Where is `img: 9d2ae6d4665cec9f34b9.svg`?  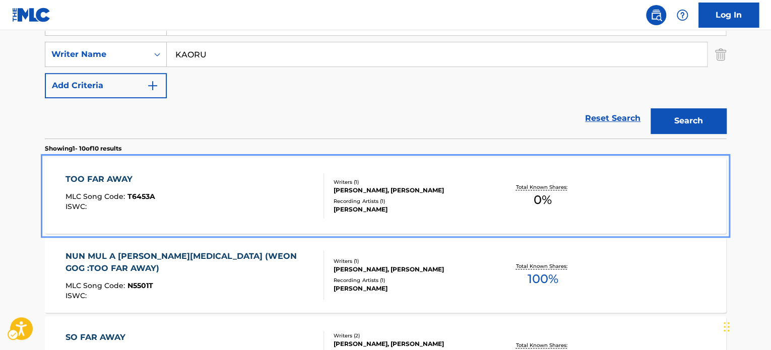
img: 9d2ae6d4665cec9f34b9.svg is located at coordinates (153, 86).